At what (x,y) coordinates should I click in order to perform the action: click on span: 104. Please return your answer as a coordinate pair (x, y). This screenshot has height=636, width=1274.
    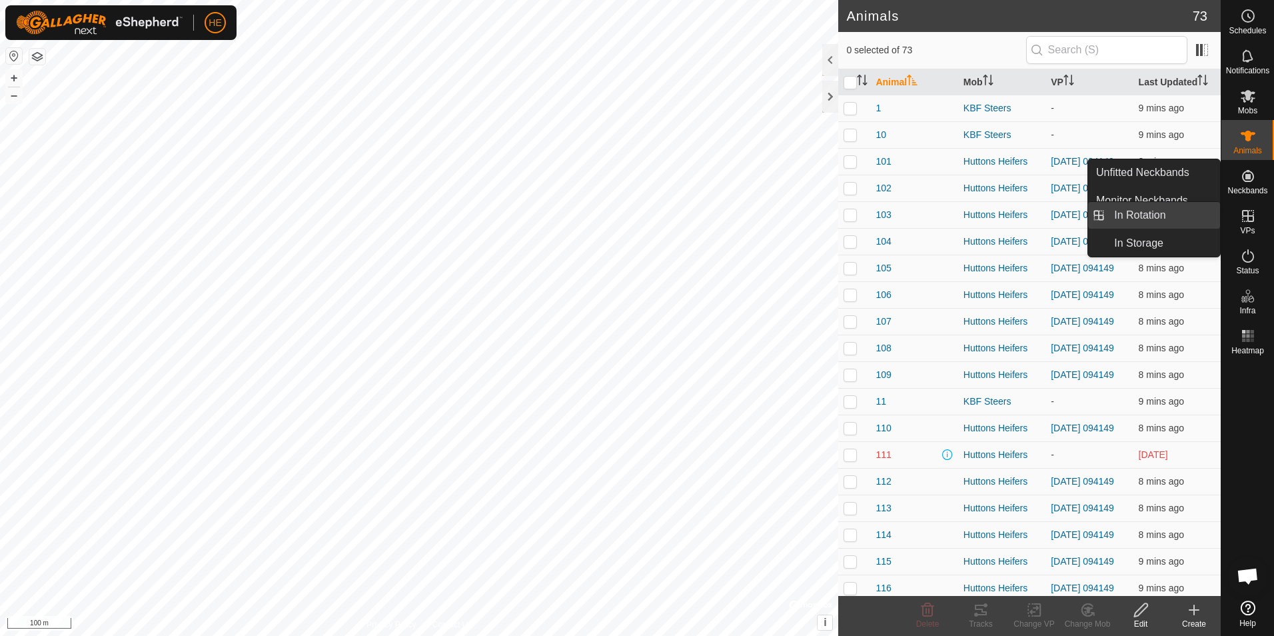
    Looking at the image, I should click on (883, 241).